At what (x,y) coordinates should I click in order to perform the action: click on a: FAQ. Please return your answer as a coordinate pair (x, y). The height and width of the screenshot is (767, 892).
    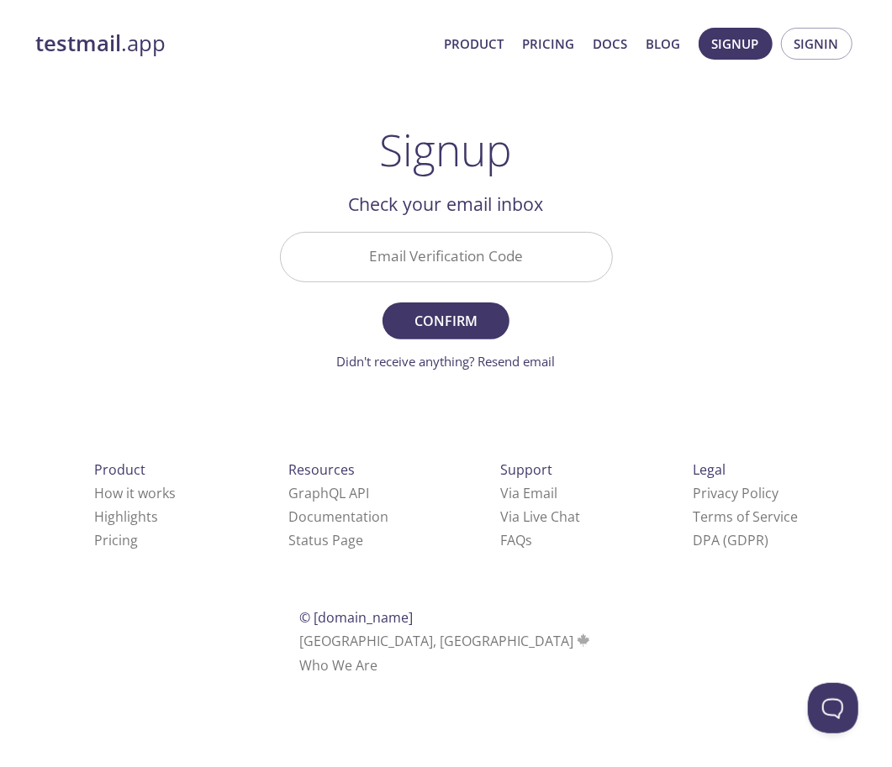
    Looking at the image, I should click on (516, 540).